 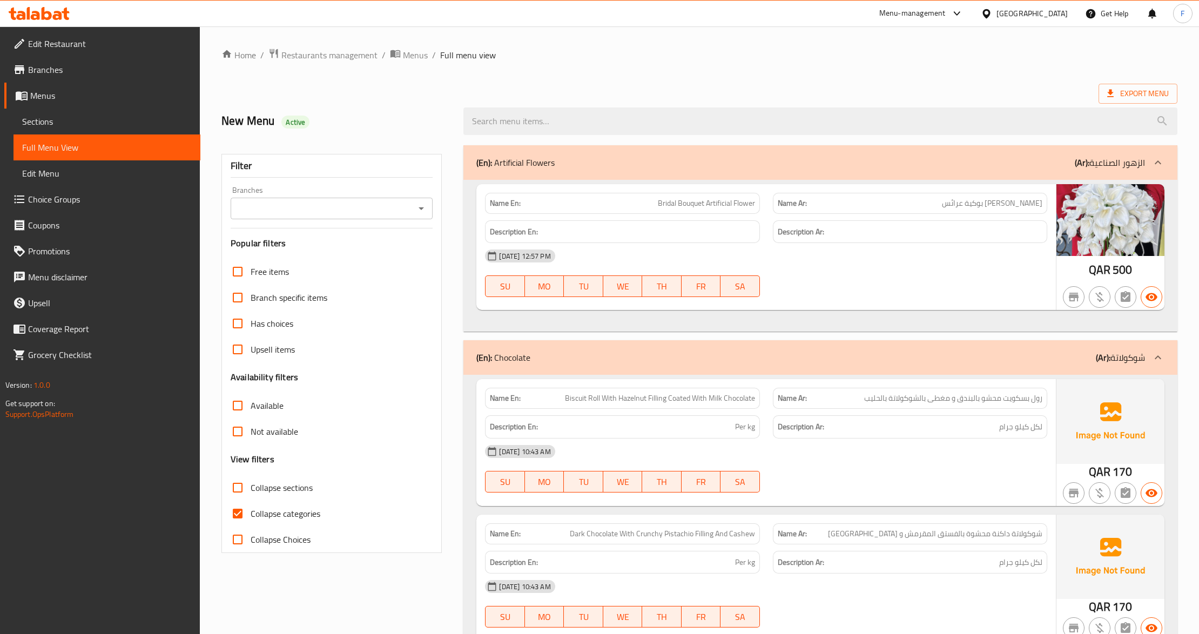 I want to click on span: Biscuit Roll With Hazelnut Filling Coated With Milk Chocolate, so click(x=660, y=398).